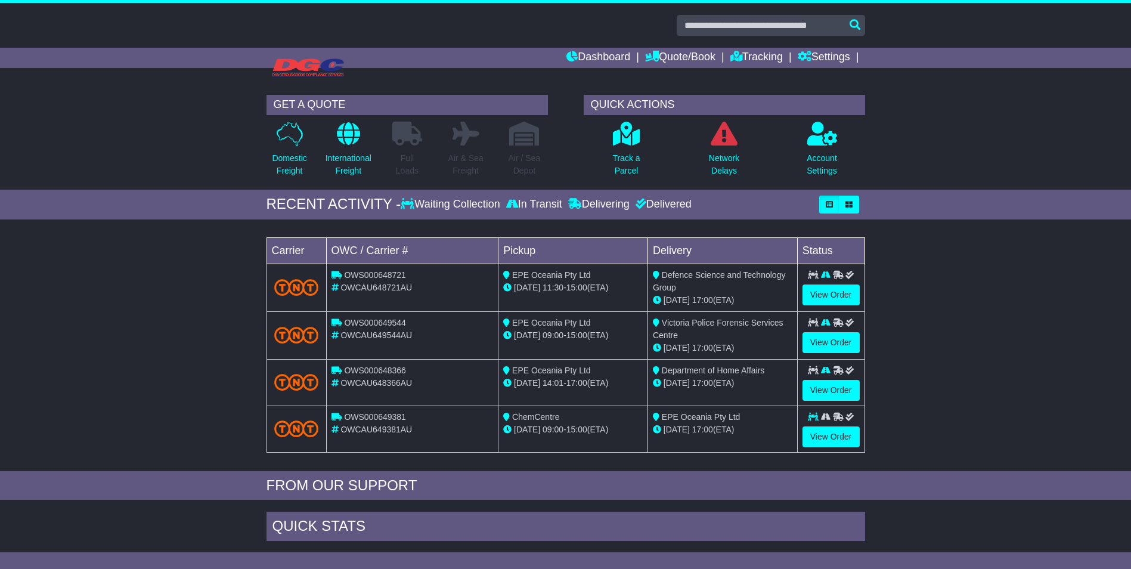  Describe the element at coordinates (723, 152) in the screenshot. I see `a: NetworkDelays` at that location.